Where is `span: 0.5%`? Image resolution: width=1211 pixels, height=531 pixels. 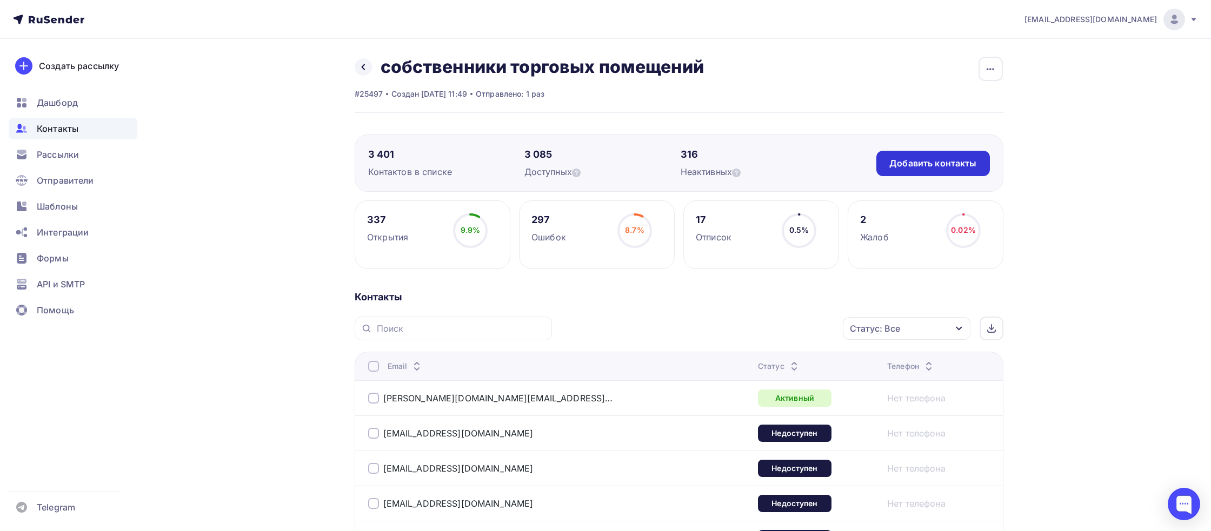
span: 0.5% is located at coordinates (799, 230).